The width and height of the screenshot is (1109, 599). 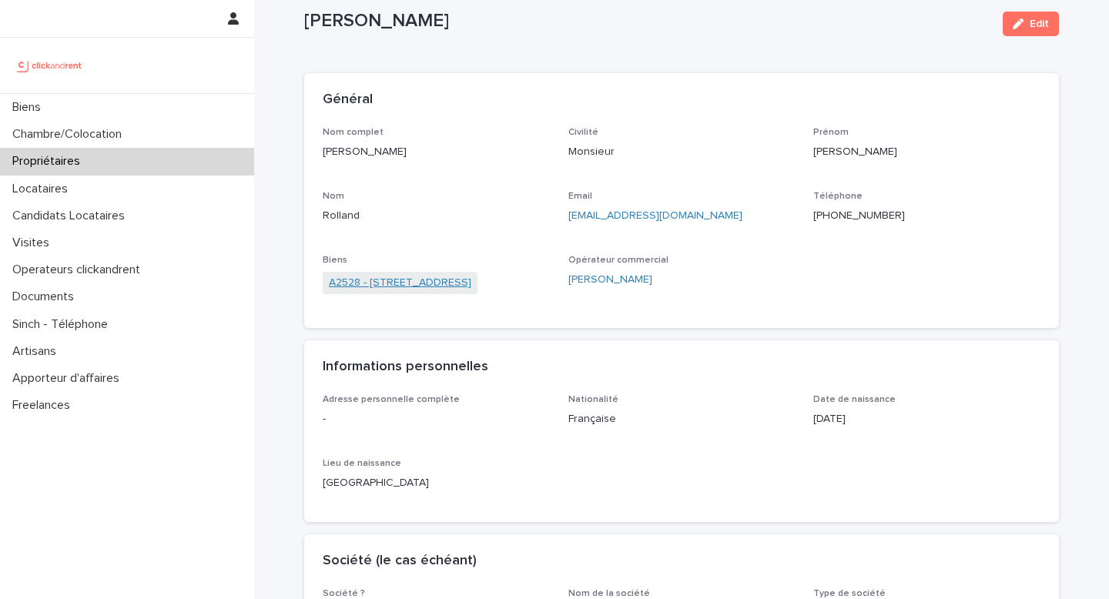 I want to click on span: Nom de la société, so click(x=609, y=594).